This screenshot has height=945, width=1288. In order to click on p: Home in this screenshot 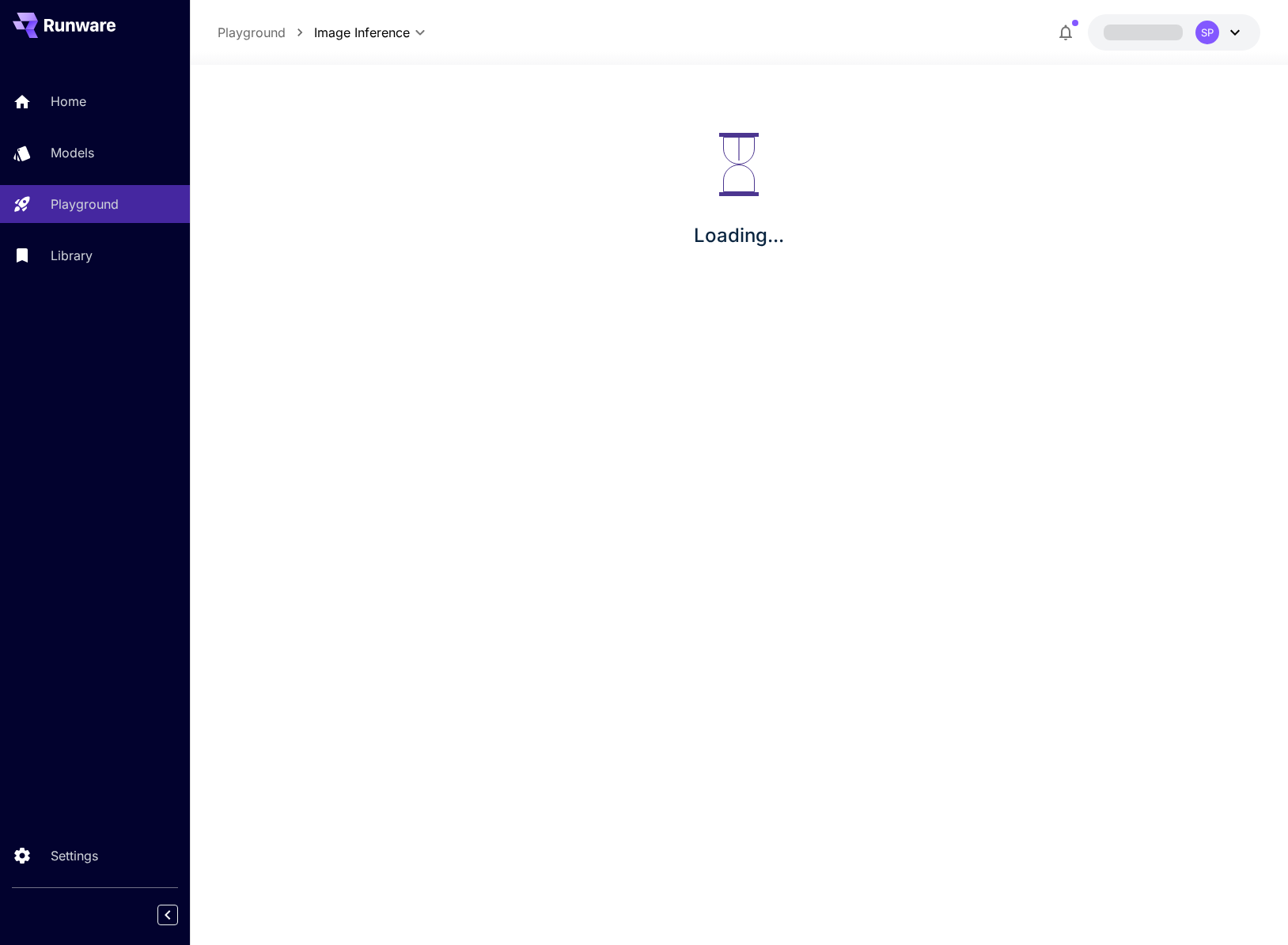, I will do `click(68, 101)`.